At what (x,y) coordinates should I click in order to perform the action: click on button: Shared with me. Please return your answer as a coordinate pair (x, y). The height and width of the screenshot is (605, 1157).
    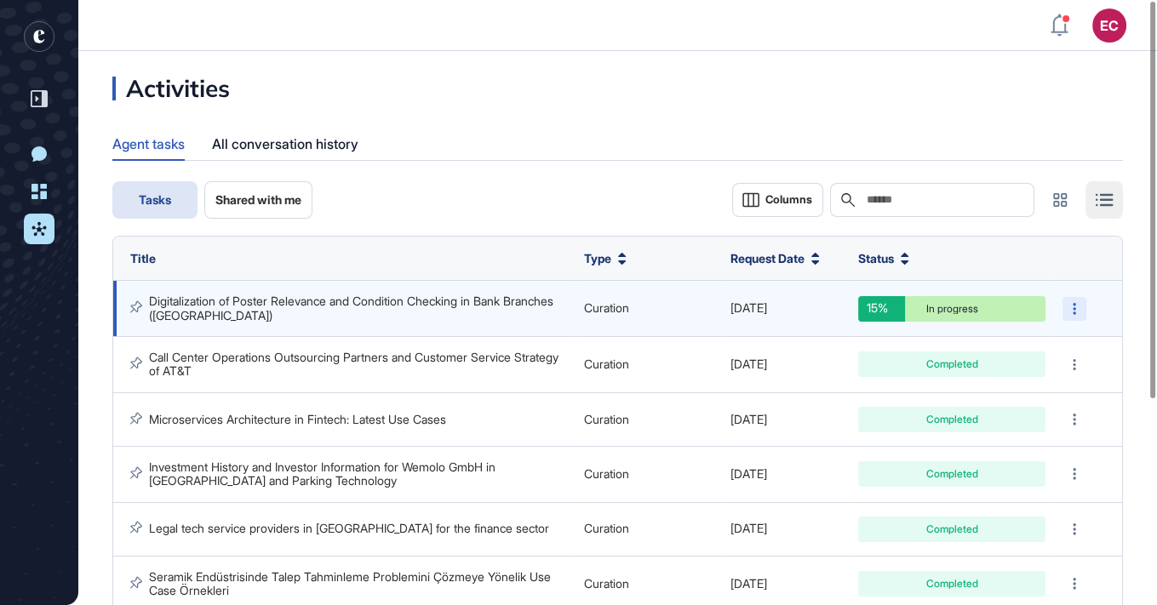
    Looking at the image, I should click on (258, 200).